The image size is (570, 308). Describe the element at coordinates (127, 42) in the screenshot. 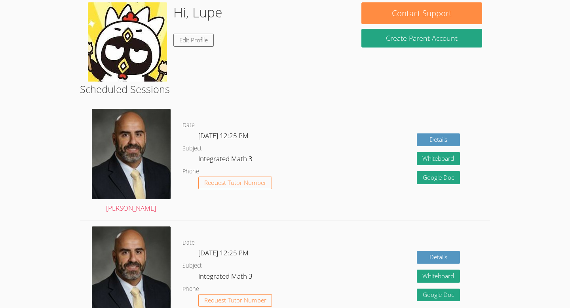

I see `img: images.jpeg` at that location.